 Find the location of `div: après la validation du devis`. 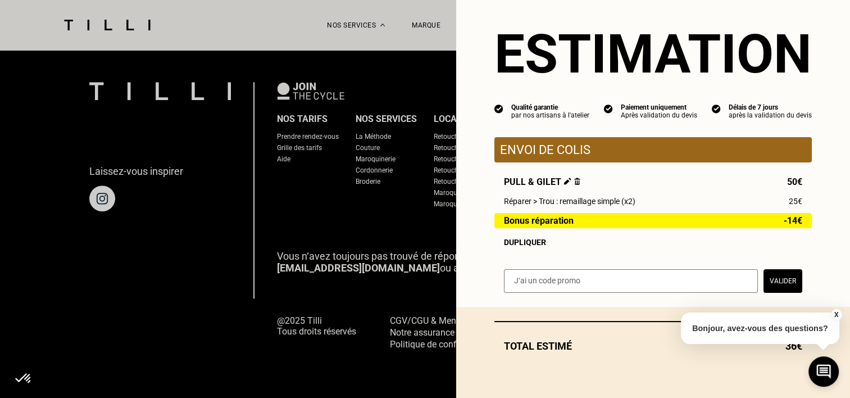

div: après la validation du devis is located at coordinates (770, 115).